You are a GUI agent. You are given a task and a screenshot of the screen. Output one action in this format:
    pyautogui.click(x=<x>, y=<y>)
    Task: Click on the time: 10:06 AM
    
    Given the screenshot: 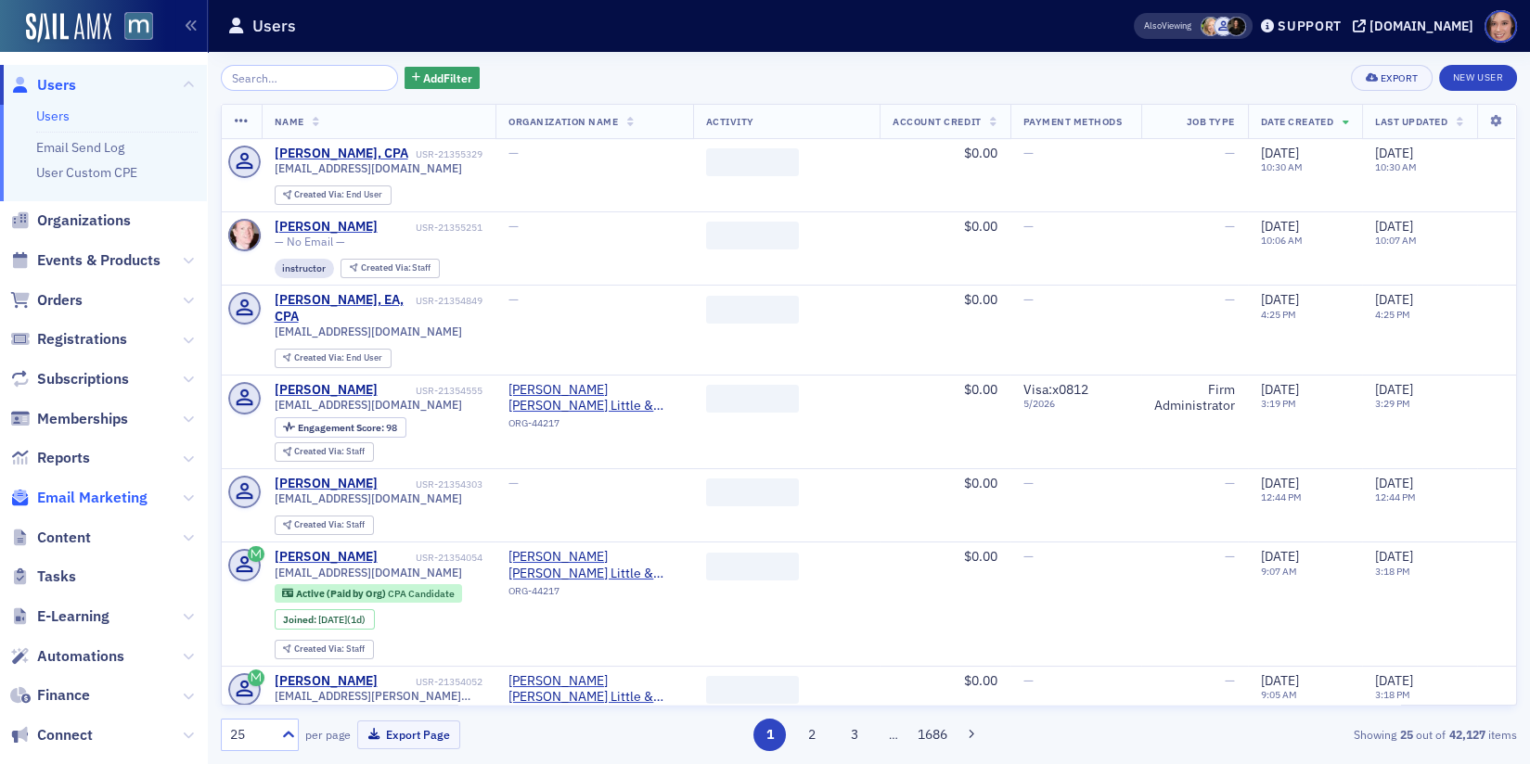 What is the action you would take?
    pyautogui.click(x=1281, y=240)
    